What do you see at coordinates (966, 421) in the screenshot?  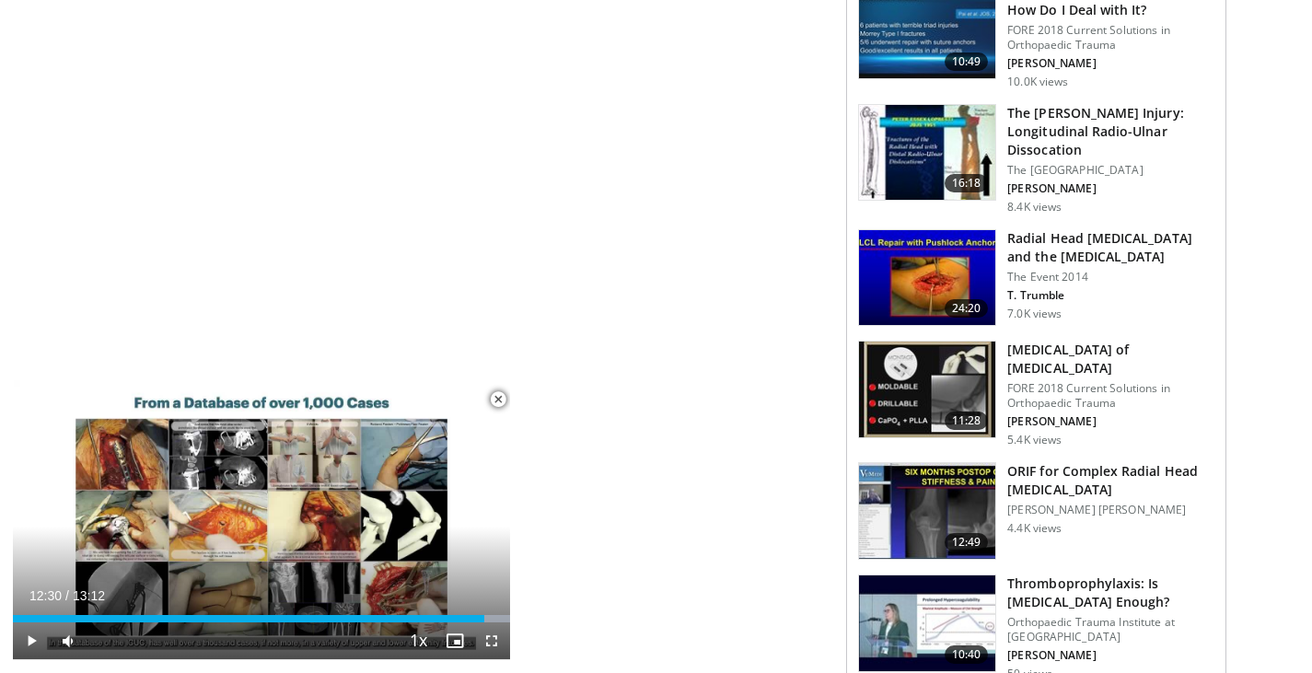 I see `span: 11:28` at bounding box center [966, 421].